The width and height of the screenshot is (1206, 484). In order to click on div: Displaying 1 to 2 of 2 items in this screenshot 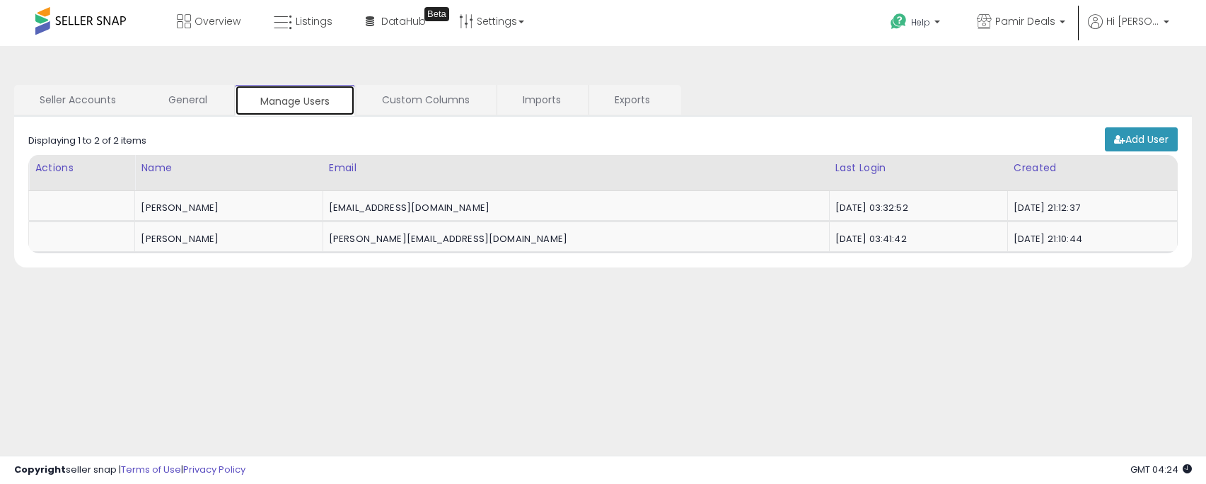, I will do `click(87, 141)`.